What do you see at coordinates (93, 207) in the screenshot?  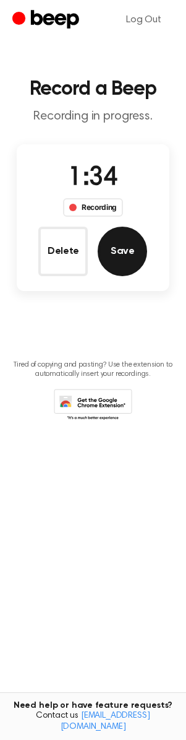 I see `div: Recording` at bounding box center [93, 207].